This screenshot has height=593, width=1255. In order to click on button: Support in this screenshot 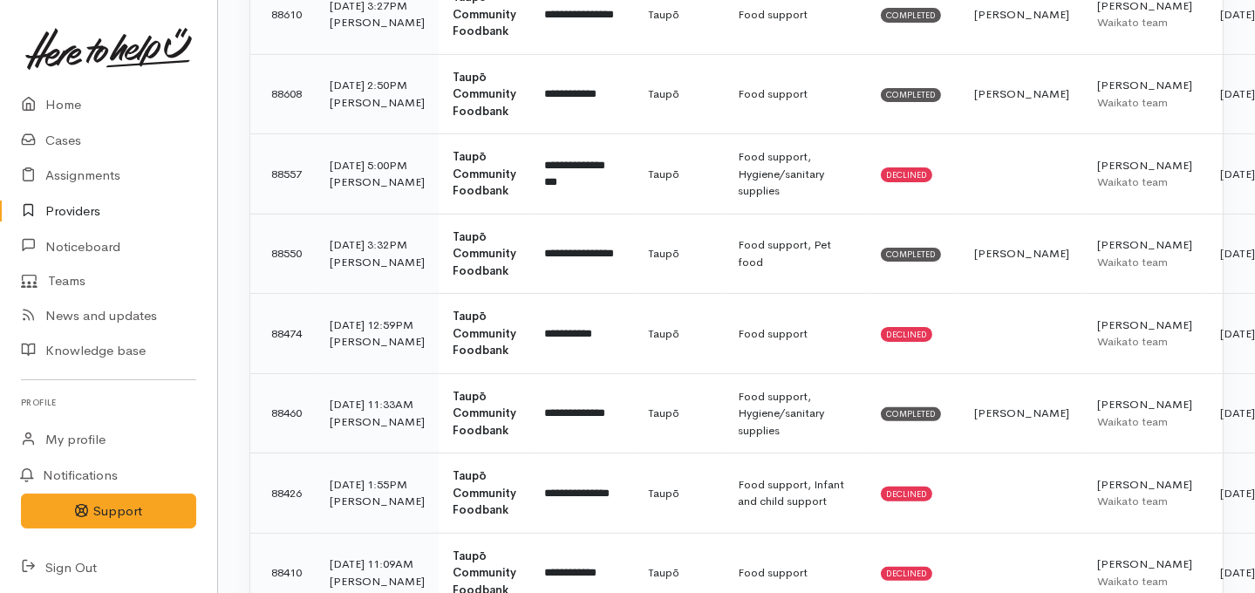, I will do `click(108, 511)`.